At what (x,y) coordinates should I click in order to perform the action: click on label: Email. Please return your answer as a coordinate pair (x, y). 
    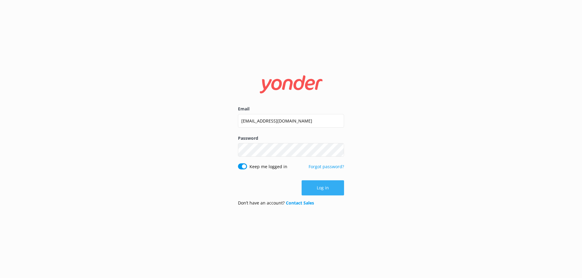
    Looking at the image, I should click on (291, 109).